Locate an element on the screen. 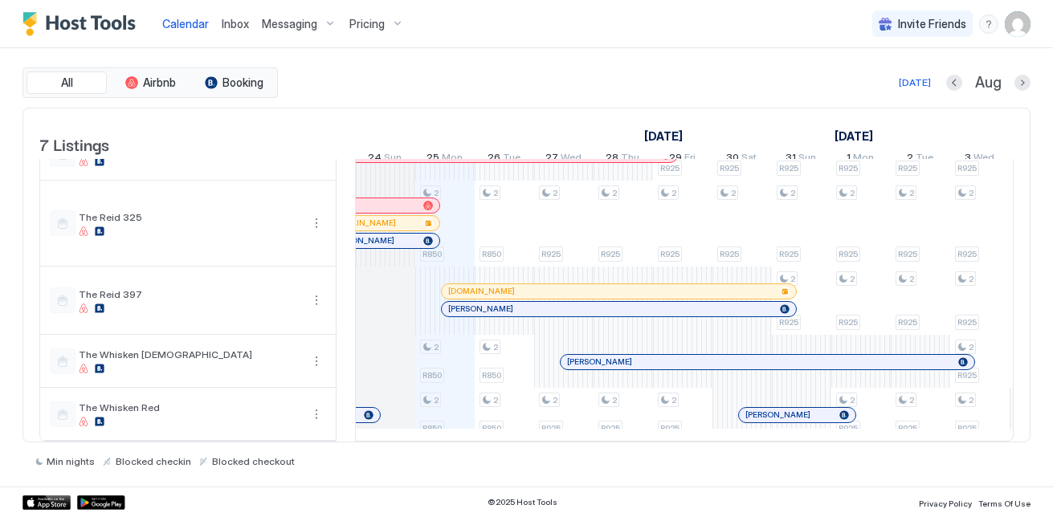  span: The Reid 397 is located at coordinates (190, 294).